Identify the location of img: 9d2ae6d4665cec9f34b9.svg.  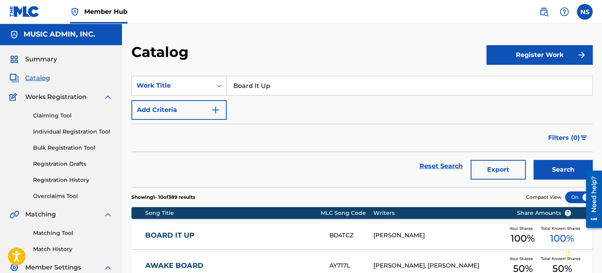
(216, 110).